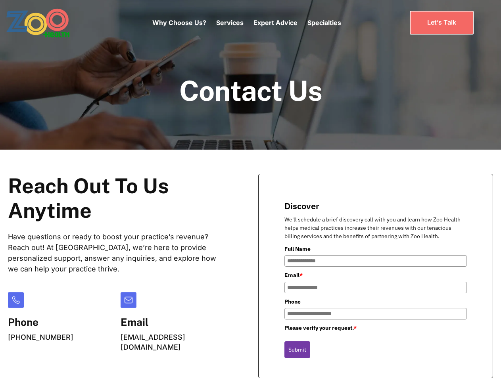 This screenshot has height=381, width=501. Describe the element at coordinates (174, 322) in the screenshot. I see `h5: Email` at that location.